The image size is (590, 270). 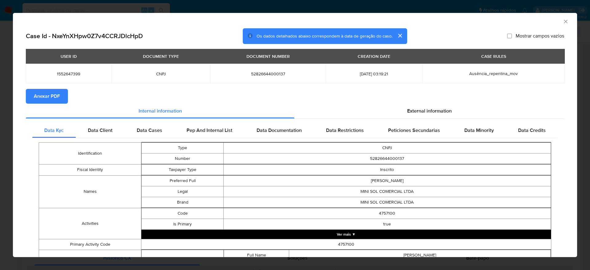 What do you see at coordinates (540, 36) in the screenshot?
I see `span: Mostrar campos vazios` at bounding box center [540, 36].